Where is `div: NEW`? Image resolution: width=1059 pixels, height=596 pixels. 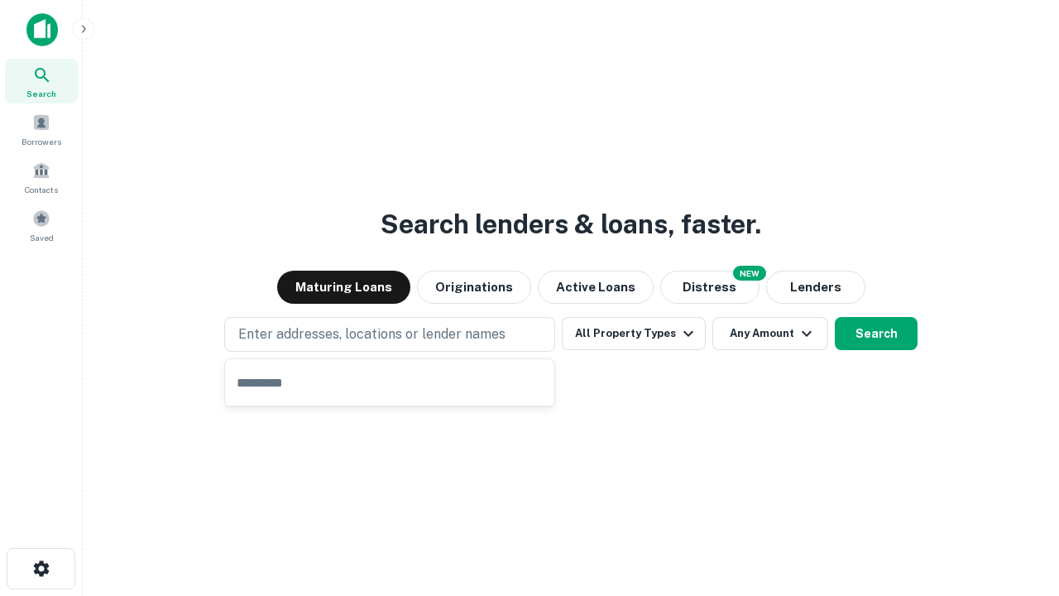 div: NEW is located at coordinates (749, 273).